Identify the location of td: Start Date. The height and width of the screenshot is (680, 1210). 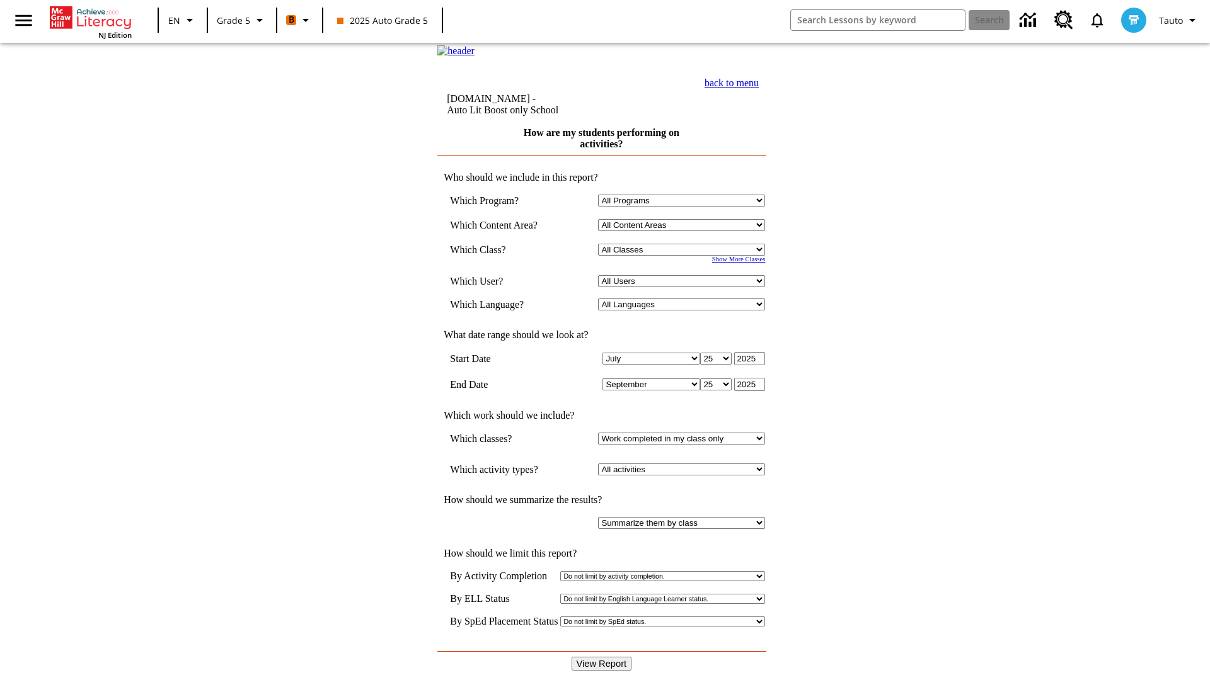
(503, 358).